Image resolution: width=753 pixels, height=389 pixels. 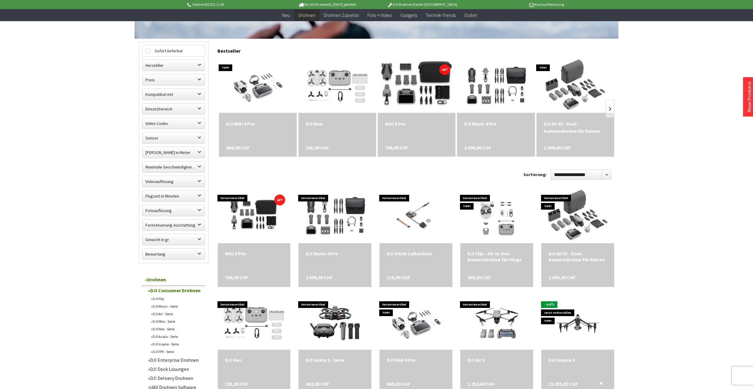 I want to click on a: Foto + Video, so click(x=380, y=15).